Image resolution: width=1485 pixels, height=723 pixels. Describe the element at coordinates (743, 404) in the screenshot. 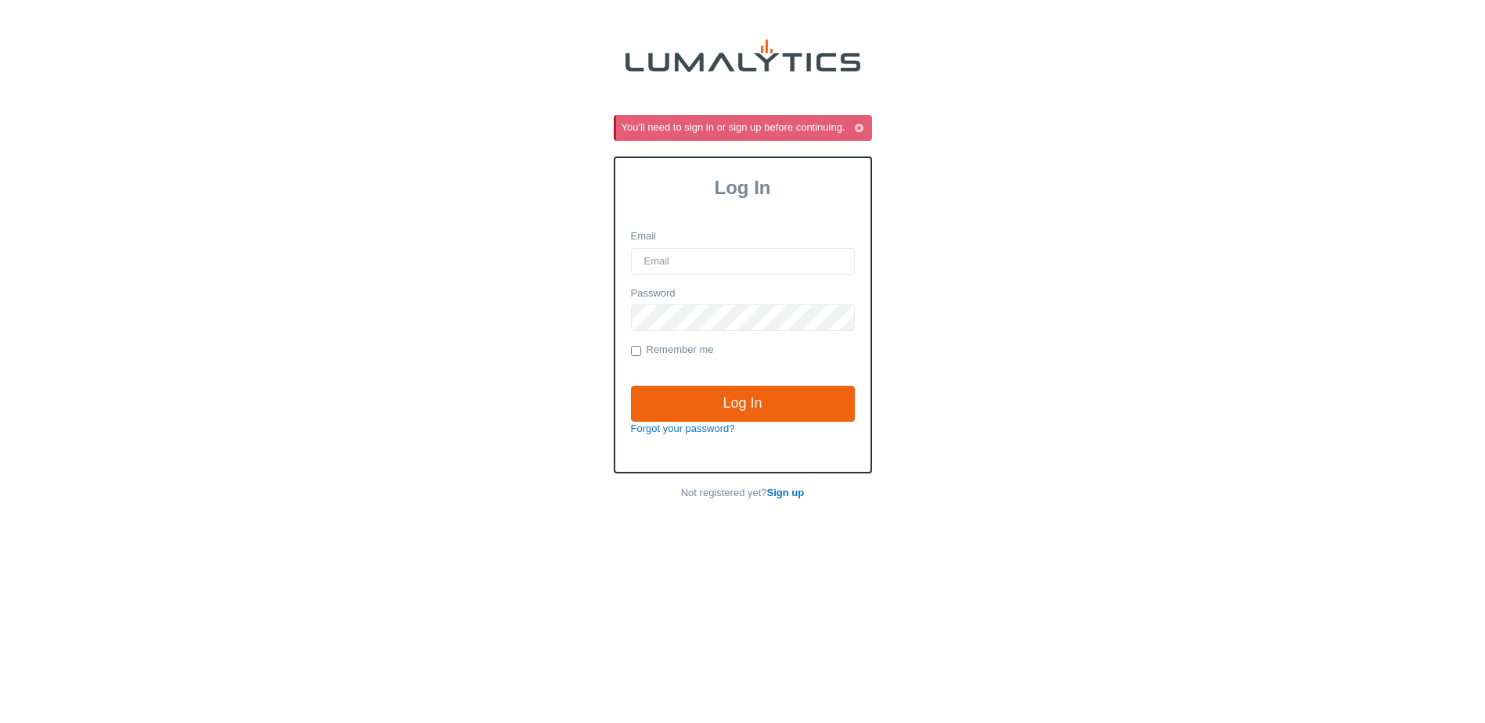

I see `input: Log In` at that location.